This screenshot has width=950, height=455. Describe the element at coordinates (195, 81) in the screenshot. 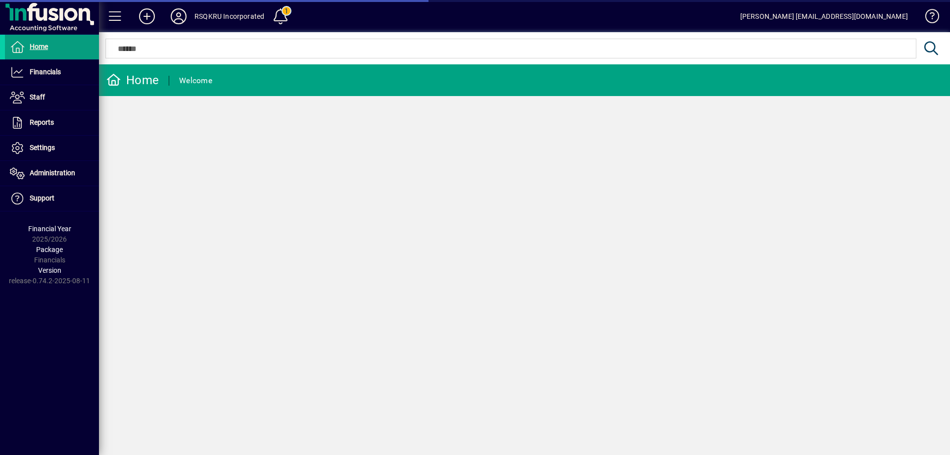

I see `div: Welcome` at that location.